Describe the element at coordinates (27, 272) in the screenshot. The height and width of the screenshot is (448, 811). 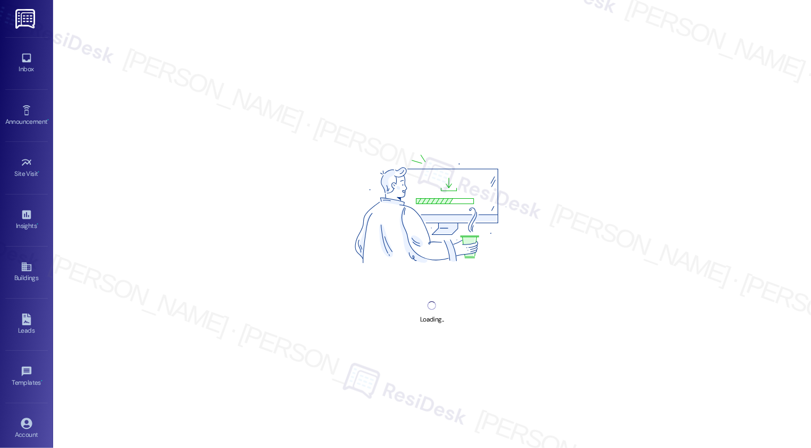
I see `a: Buildings` at that location.